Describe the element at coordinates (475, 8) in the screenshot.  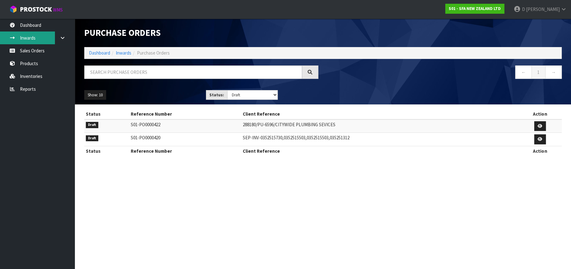
I see `strong: S01 - SFA NEW ZEALAND LTD` at that location.